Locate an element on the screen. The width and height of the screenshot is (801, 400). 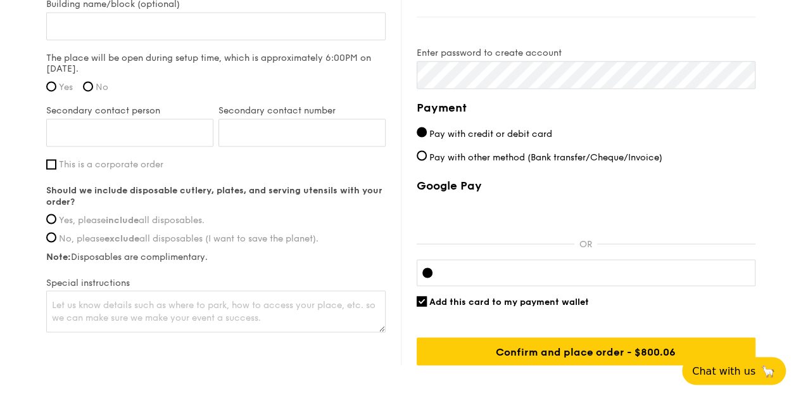
input: No, pleaseexcludeall disposables (I want to save the planet). is located at coordinates (51, 237).